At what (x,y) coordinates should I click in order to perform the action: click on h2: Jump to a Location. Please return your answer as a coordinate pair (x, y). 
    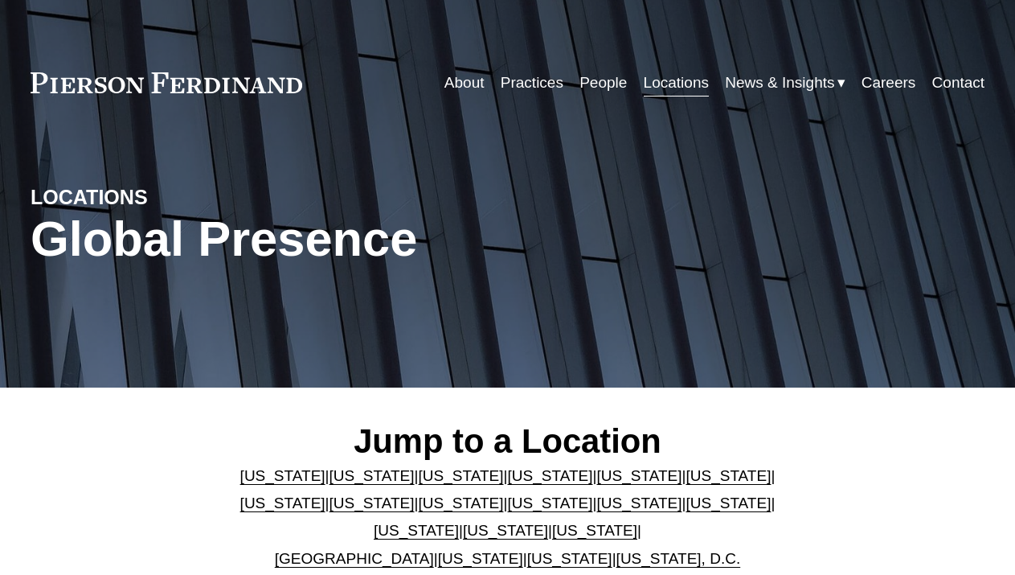
    Looking at the image, I should click on (507, 441).